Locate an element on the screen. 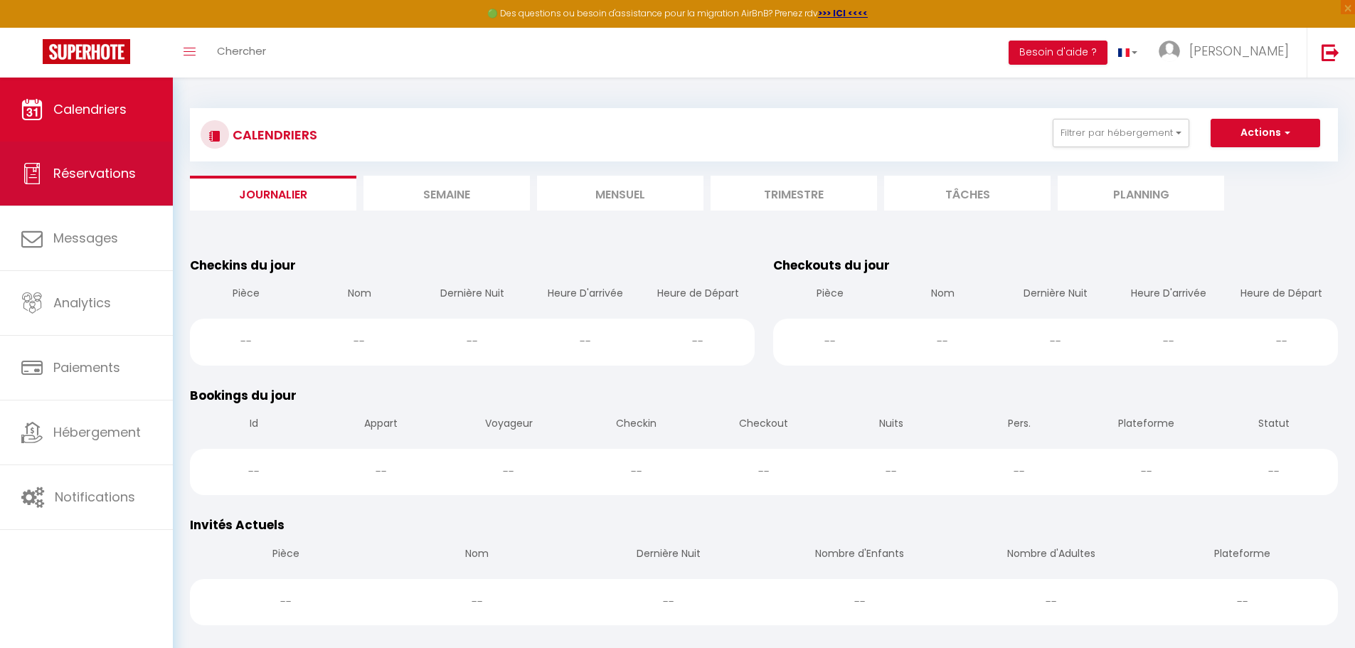 This screenshot has width=1355, height=648. img: logout is located at coordinates (1330, 52).